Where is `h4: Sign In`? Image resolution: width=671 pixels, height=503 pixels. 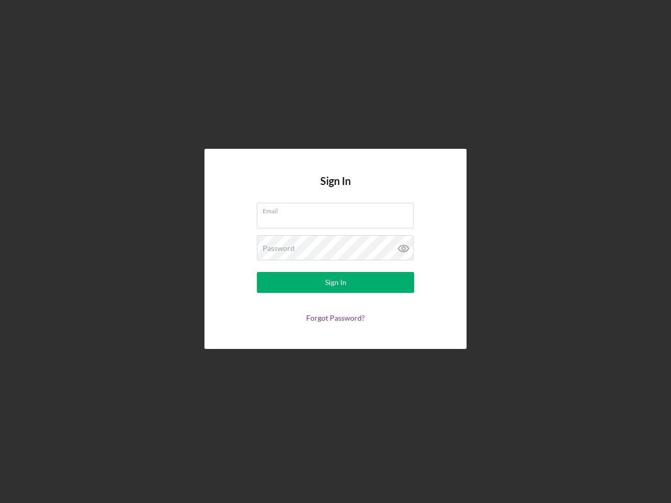
h4: Sign In is located at coordinates (335, 189).